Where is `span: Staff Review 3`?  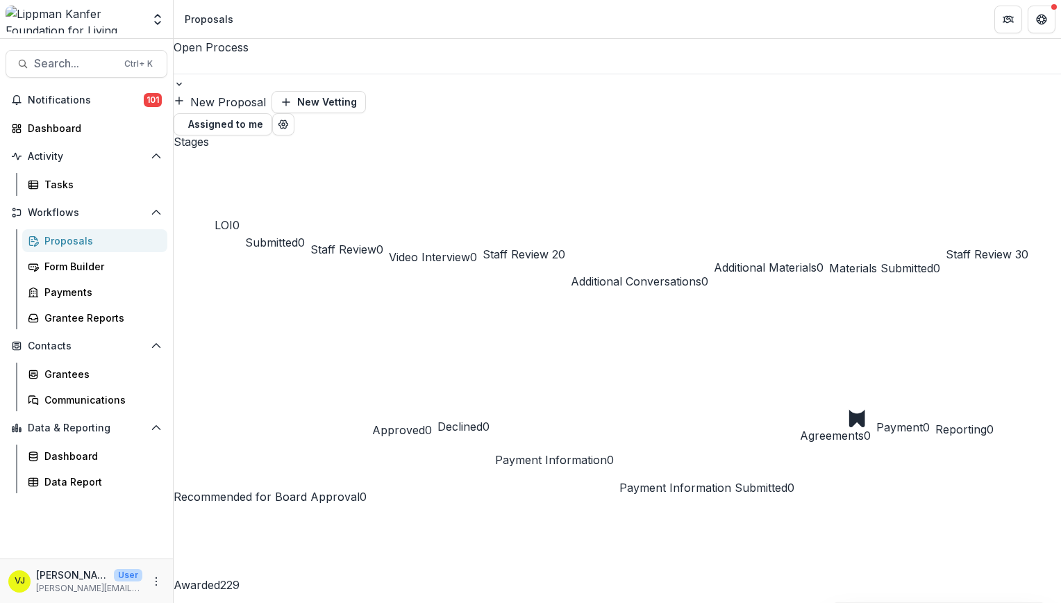 span: Staff Review 3 is located at coordinates (984, 254).